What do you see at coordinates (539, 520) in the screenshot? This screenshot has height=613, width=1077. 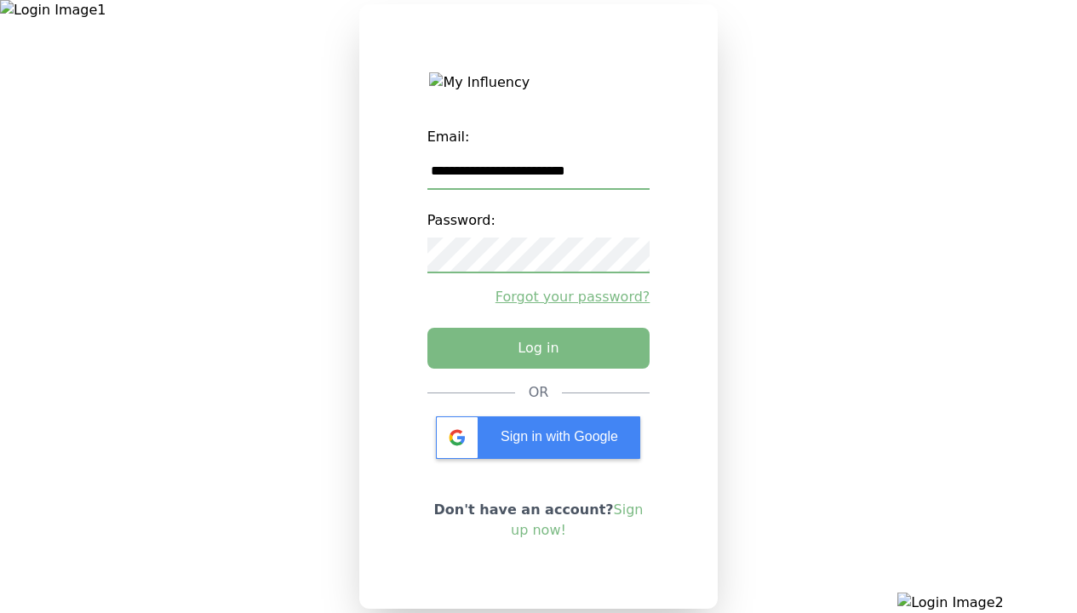 I see `p: Don't have an account?` at bounding box center [539, 520].